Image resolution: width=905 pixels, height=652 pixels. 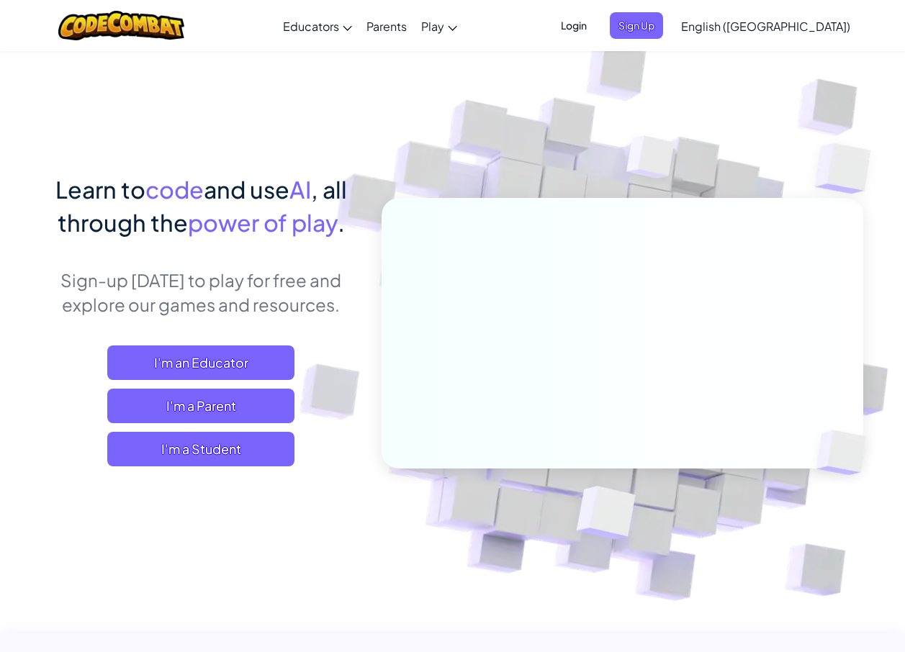 What do you see at coordinates (439, 26) in the screenshot?
I see `a: Play` at bounding box center [439, 26].